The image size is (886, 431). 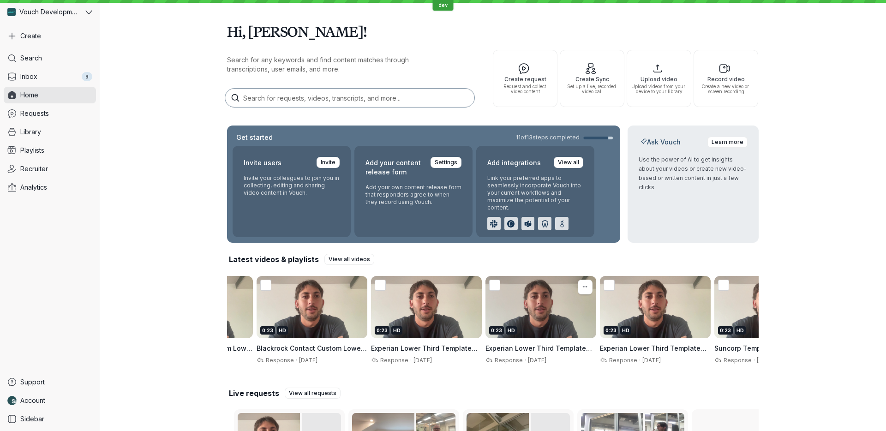 What do you see at coordinates (424, 353) in the screenshot?
I see `span: Experian Lower Third Template Demo (Magenta)` at bounding box center [424, 353].